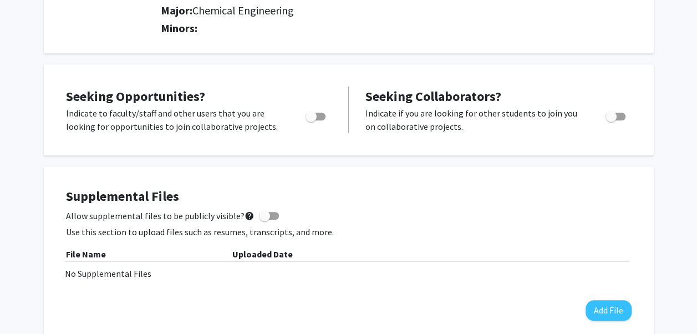  What do you see at coordinates (262, 254) in the screenshot?
I see `b: Uploaded Date` at bounding box center [262, 254].